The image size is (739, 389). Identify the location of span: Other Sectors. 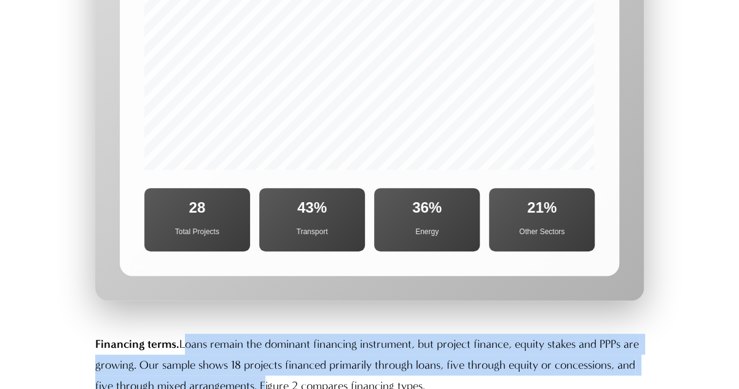
(542, 232).